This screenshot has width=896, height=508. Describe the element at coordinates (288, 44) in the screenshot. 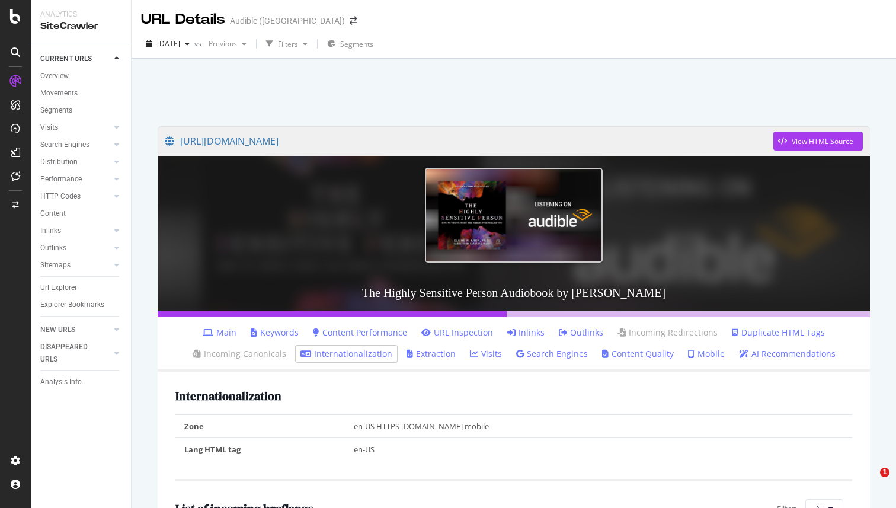

I see `div: Filters` at that location.